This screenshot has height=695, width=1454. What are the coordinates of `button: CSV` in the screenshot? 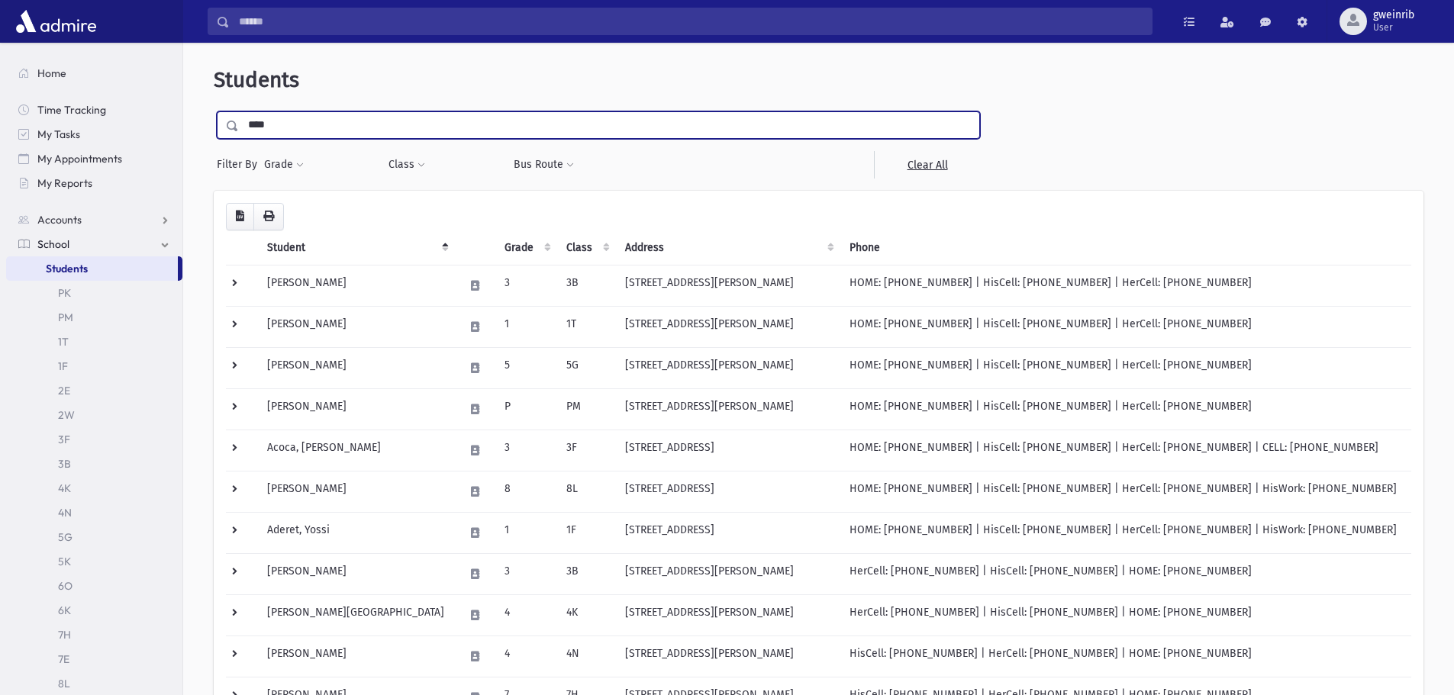 It's located at (240, 217).